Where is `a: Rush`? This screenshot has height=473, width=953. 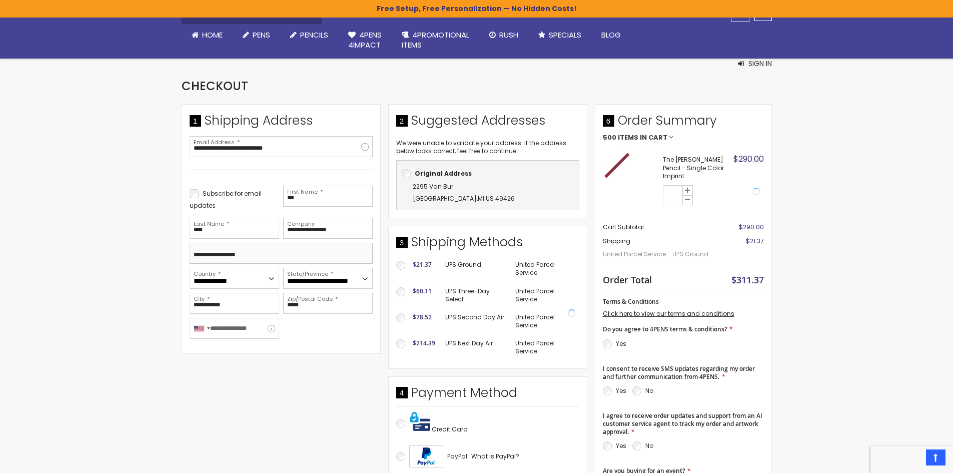 a: Rush is located at coordinates (504, 35).